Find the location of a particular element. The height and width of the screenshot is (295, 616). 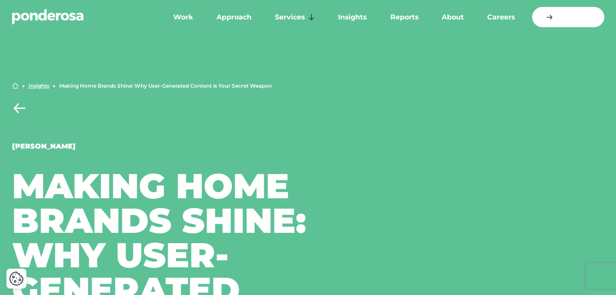

a: Careers is located at coordinates (501, 17).